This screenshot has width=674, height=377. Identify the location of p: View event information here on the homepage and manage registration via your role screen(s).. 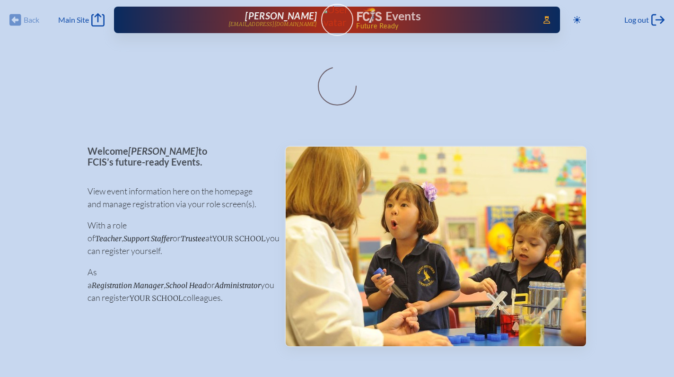
(178, 198).